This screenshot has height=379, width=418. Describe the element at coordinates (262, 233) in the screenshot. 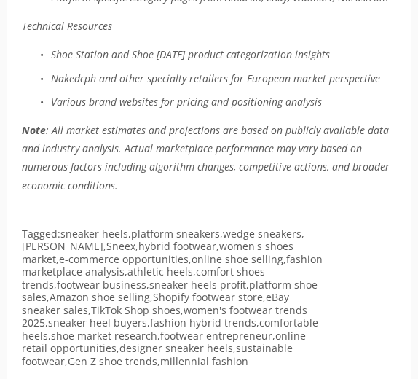

I see `a: wedge sneakers` at that location.